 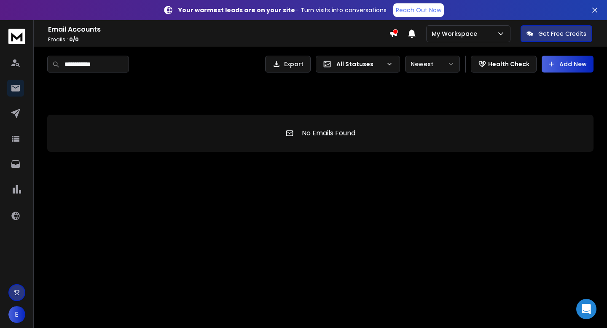 I want to click on button: Newest, so click(x=432, y=64).